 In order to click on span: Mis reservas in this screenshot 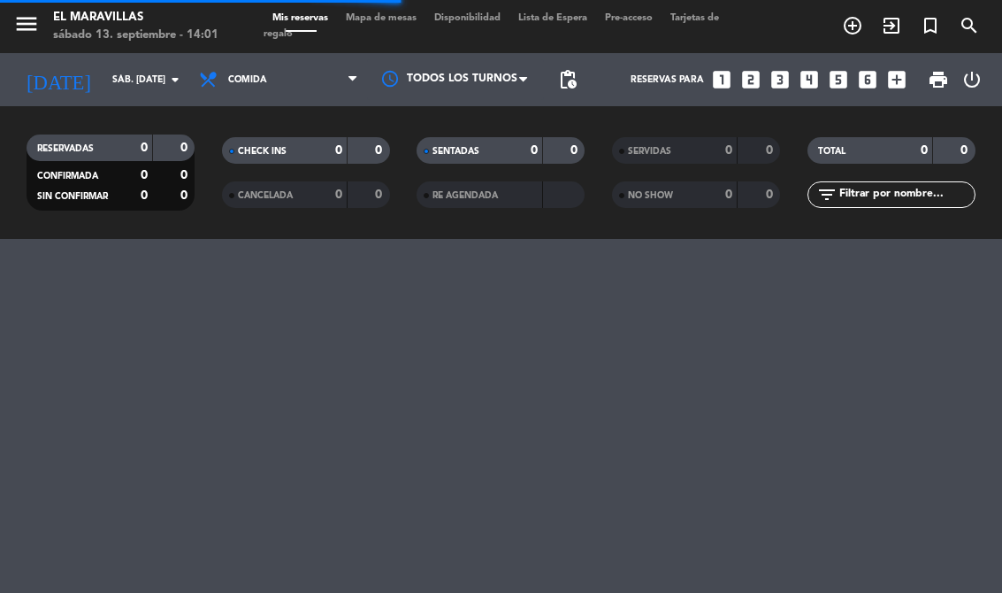, I will do `click(300, 18)`.